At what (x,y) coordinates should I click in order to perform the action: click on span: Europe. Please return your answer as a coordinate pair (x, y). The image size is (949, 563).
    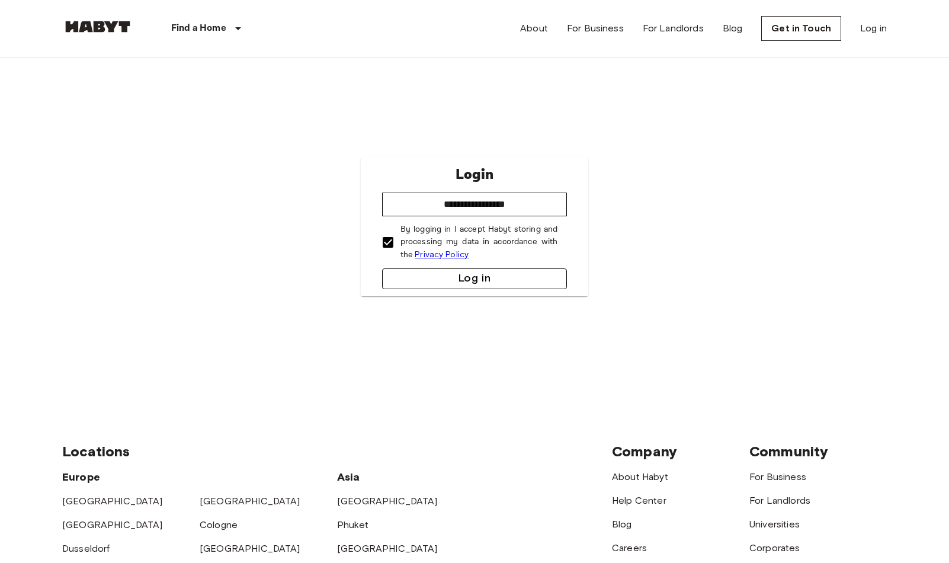
    Looking at the image, I should click on (81, 477).